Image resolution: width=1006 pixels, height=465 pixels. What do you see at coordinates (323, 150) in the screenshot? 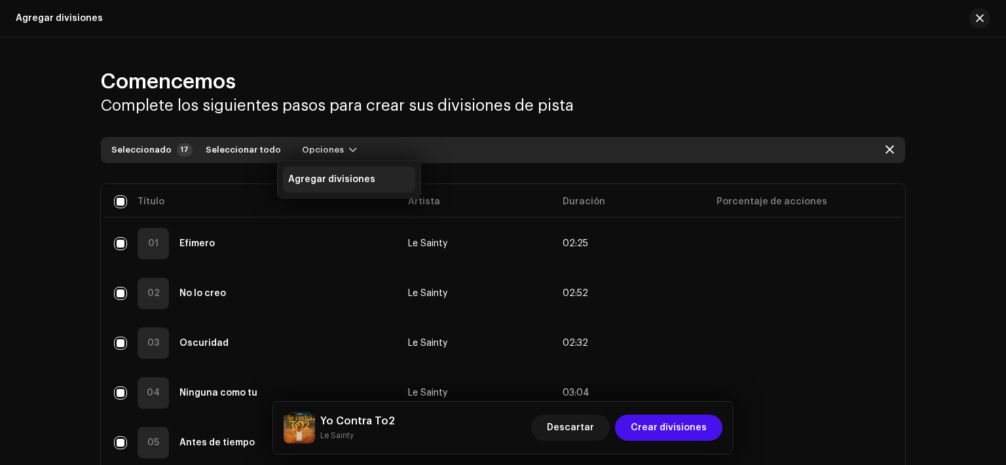
I see `span: Opciones` at bounding box center [323, 150].